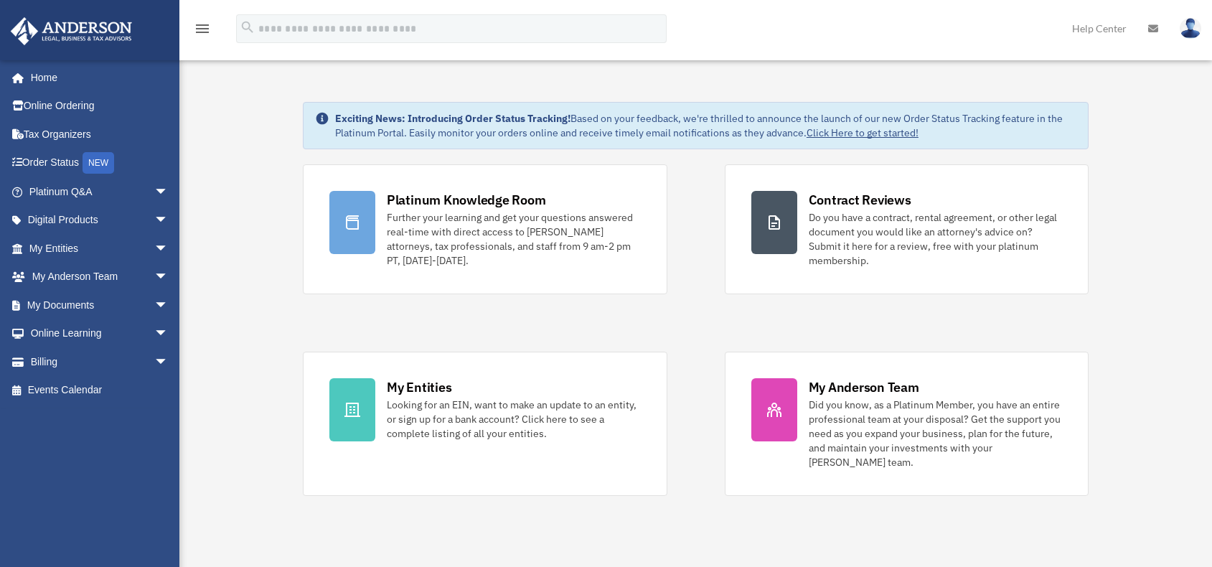 This screenshot has width=1212, height=567. What do you see at coordinates (907, 423) in the screenshot?
I see `a: My Anderson Team Did you know, as a Platinum Member, you have an entire professional team at your...` at bounding box center [907, 423].